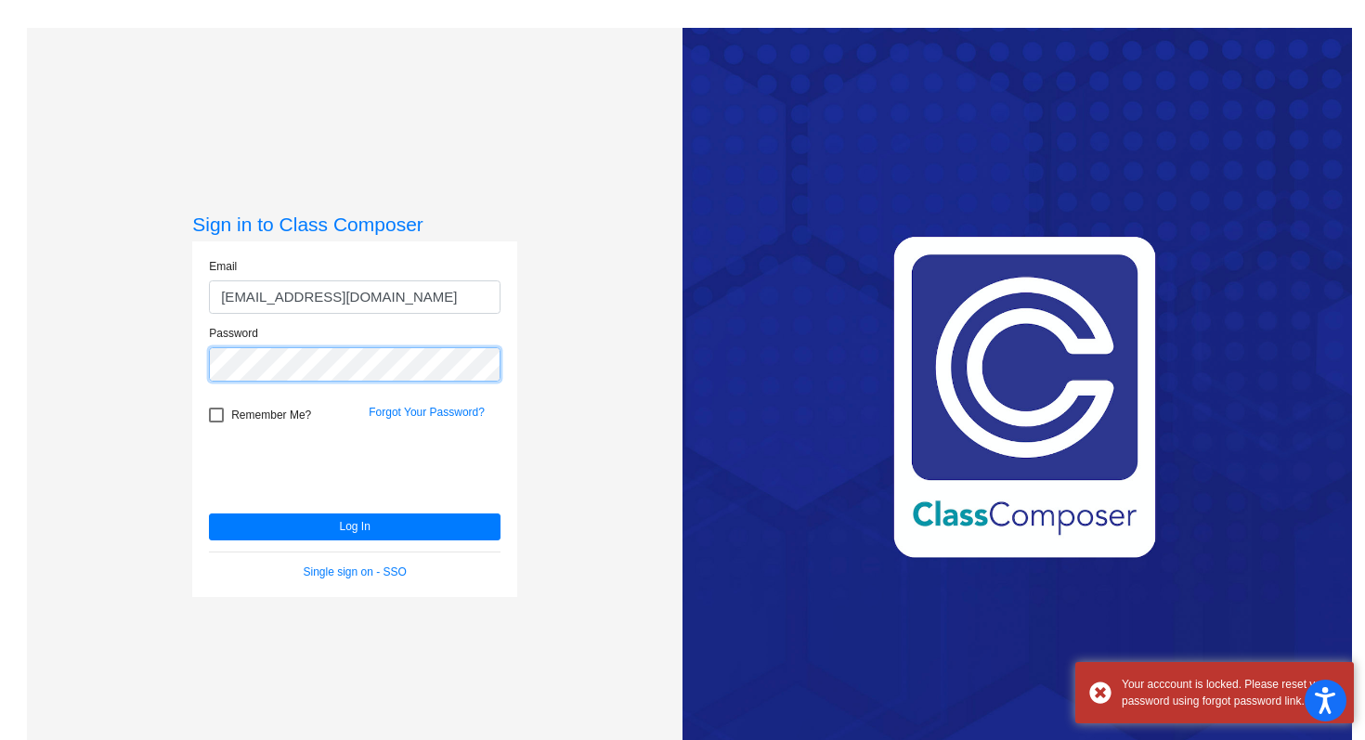  Describe the element at coordinates (1230, 693) in the screenshot. I see `div: Your acccount is locked. Please reset your password using forgot password link.` at that location.